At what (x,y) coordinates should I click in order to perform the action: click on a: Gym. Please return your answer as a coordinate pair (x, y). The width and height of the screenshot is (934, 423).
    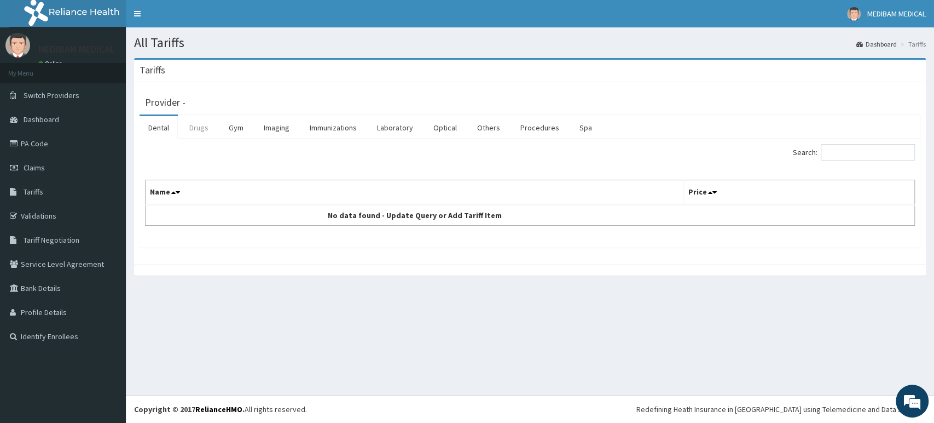
    Looking at the image, I should click on (236, 128).